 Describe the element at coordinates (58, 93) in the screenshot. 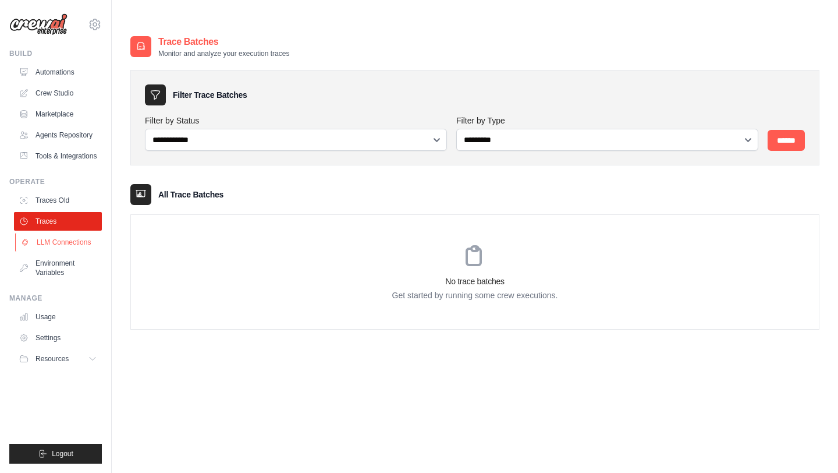

I see `a: Crew Studio` at that location.